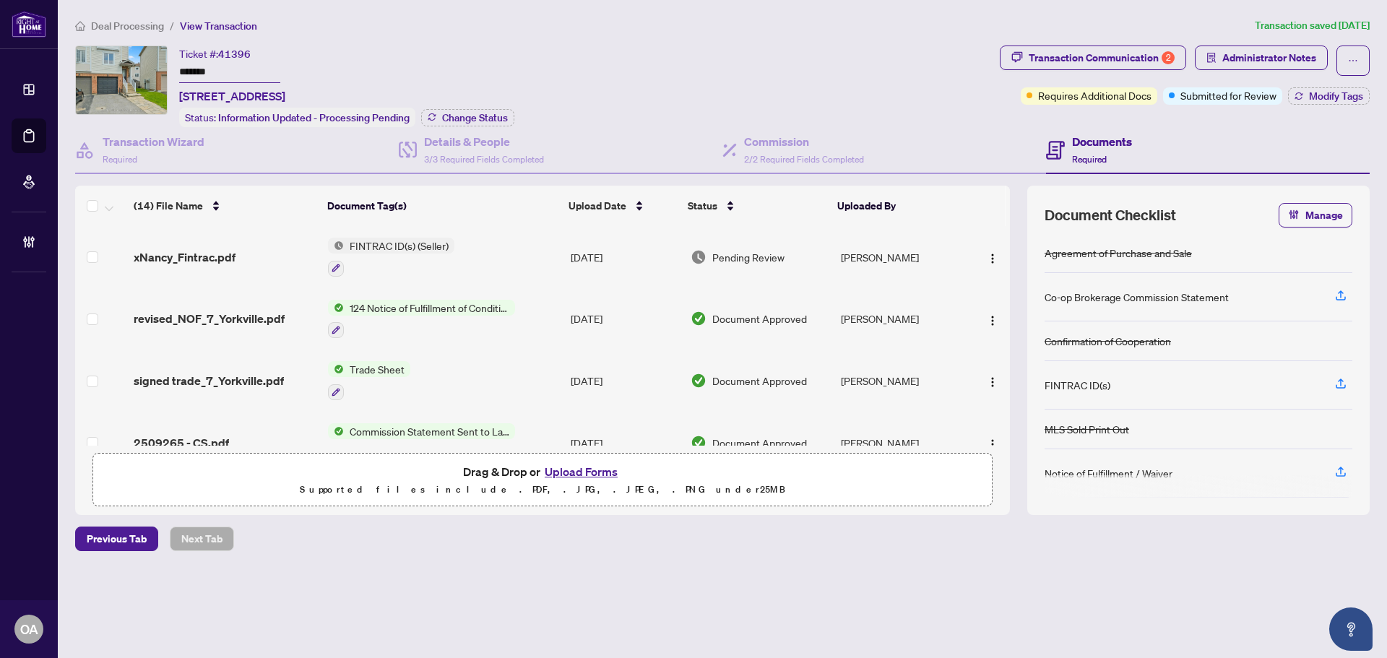 The image size is (1387, 658). What do you see at coordinates (297, 117) in the screenshot?
I see `div: Status:` at bounding box center [297, 117].